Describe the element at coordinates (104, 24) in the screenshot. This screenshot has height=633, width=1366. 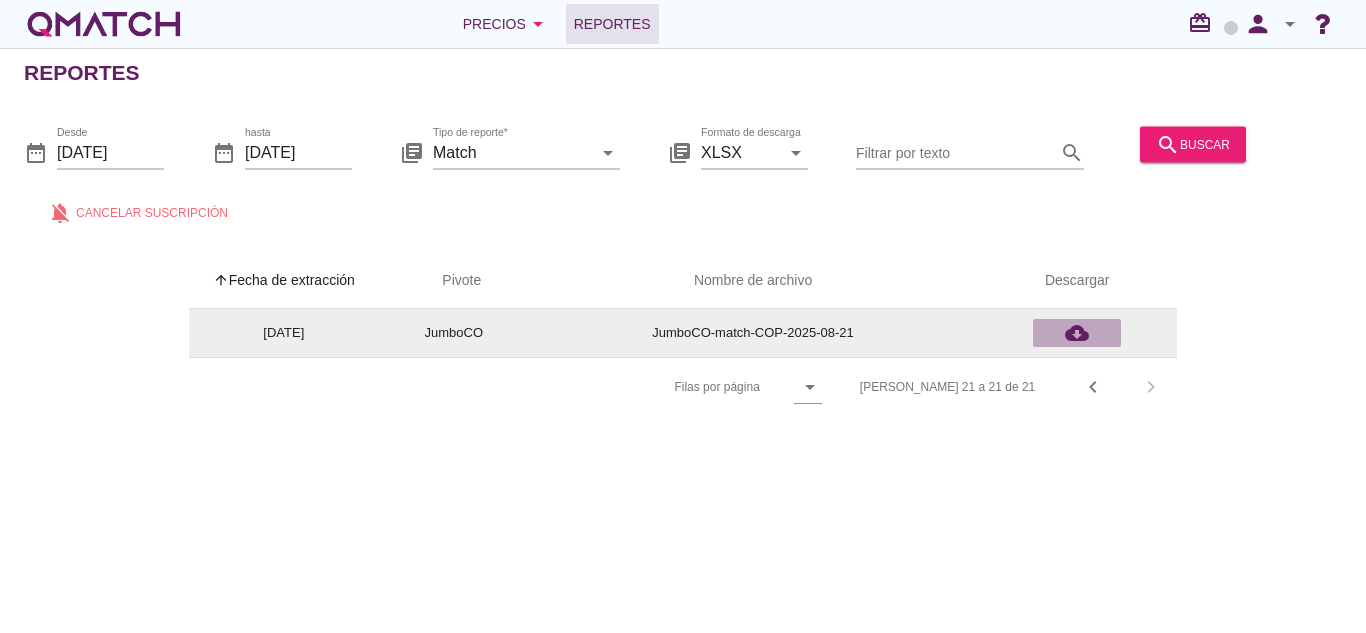
I see `div: white-qmatch-logo` at that location.